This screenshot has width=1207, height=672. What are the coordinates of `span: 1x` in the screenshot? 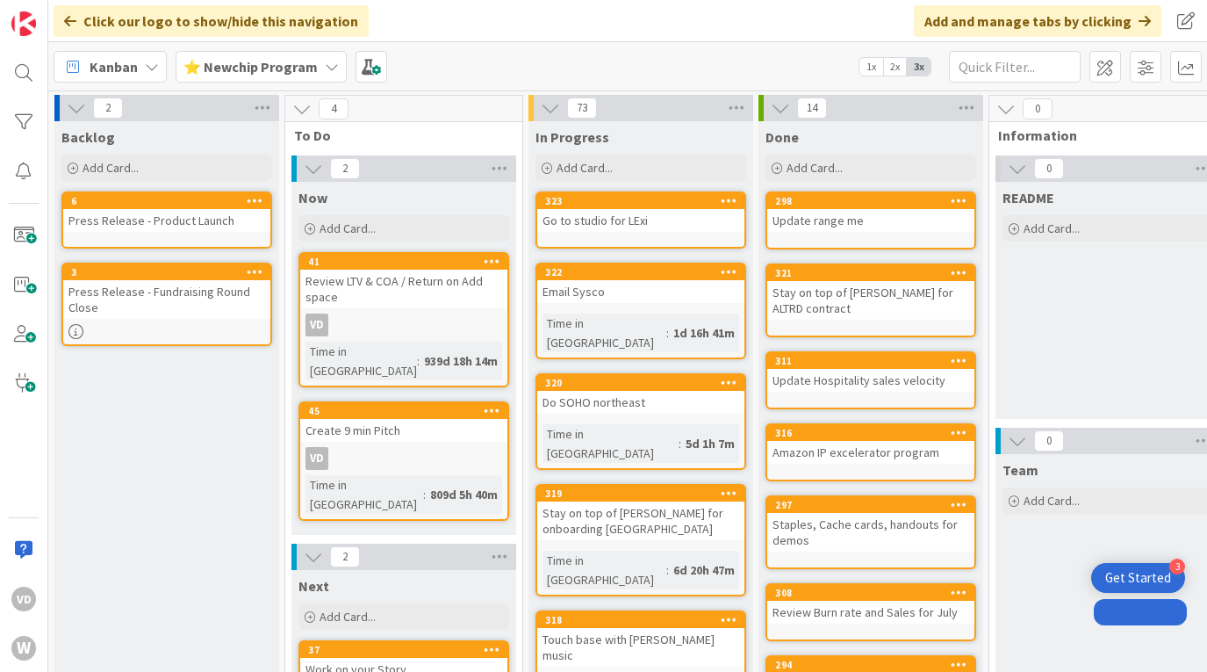 It's located at (871, 67).